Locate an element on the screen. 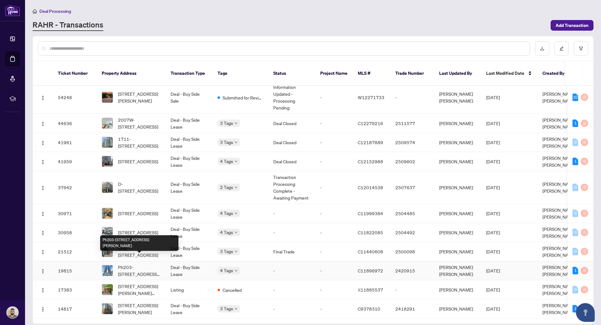  button: Open asap is located at coordinates (585, 313).